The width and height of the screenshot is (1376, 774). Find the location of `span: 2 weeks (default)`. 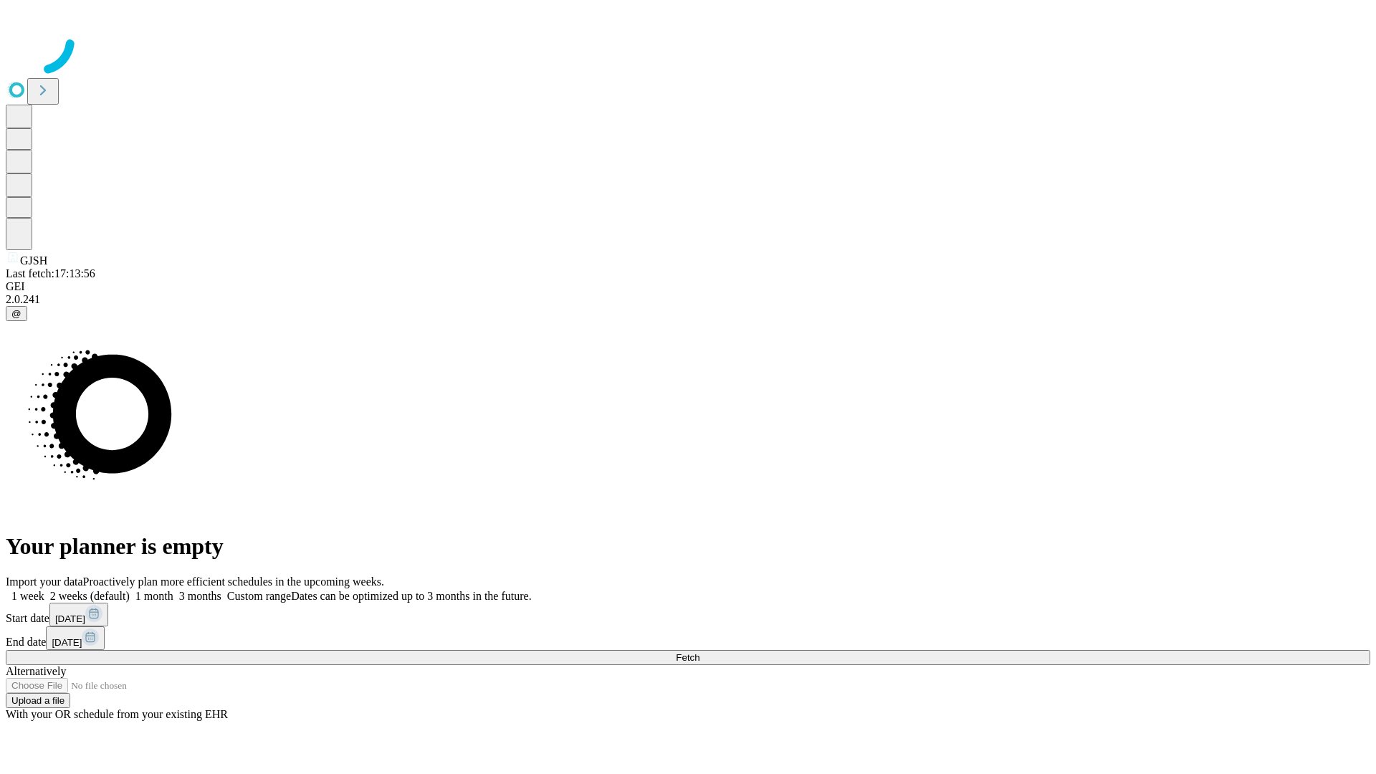

span: 2 weeks (default) is located at coordinates (90, 596).